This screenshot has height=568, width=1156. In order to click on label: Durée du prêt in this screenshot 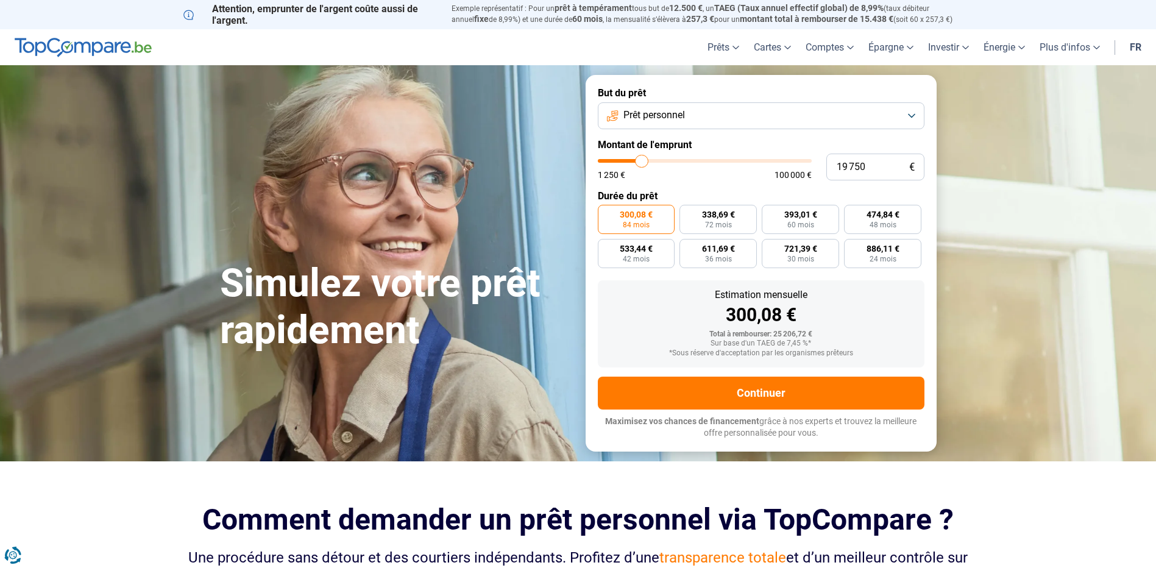, I will do `click(761, 196)`.